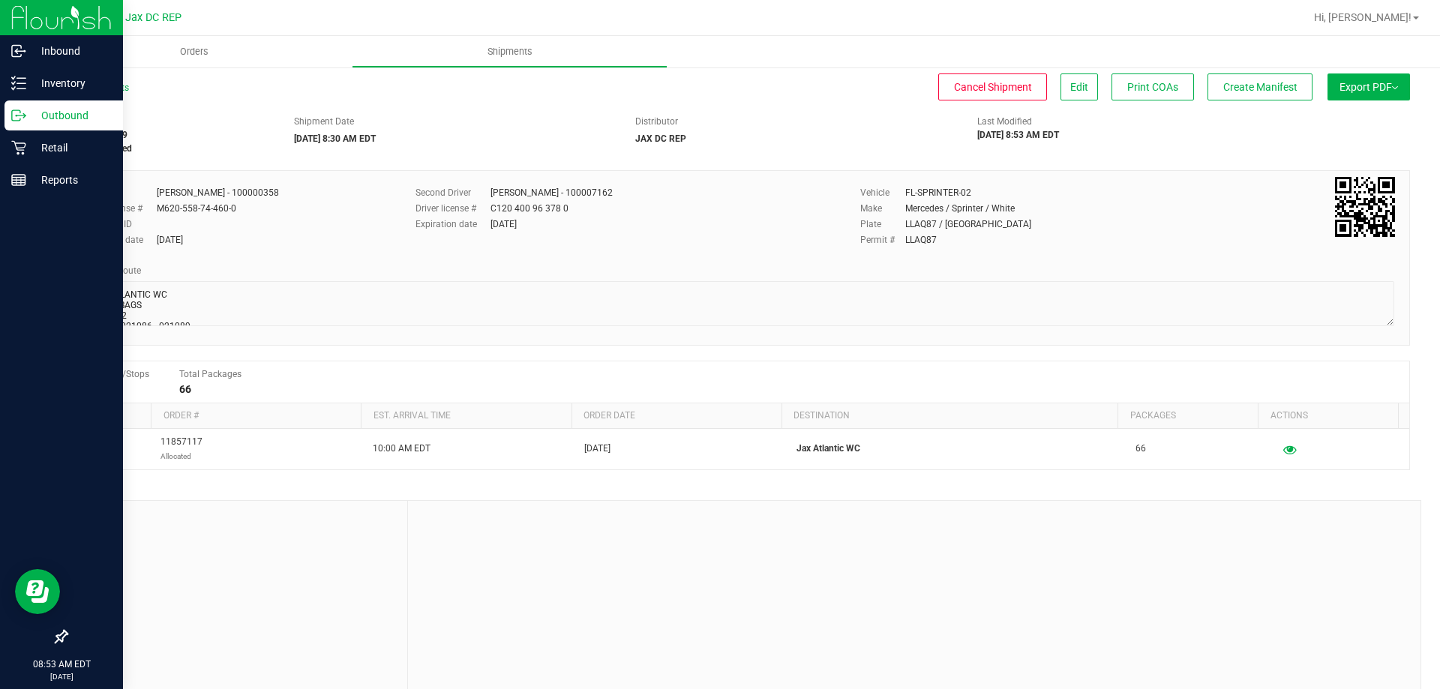 This screenshot has height=689, width=1440. I want to click on span: Orders, so click(194, 52).